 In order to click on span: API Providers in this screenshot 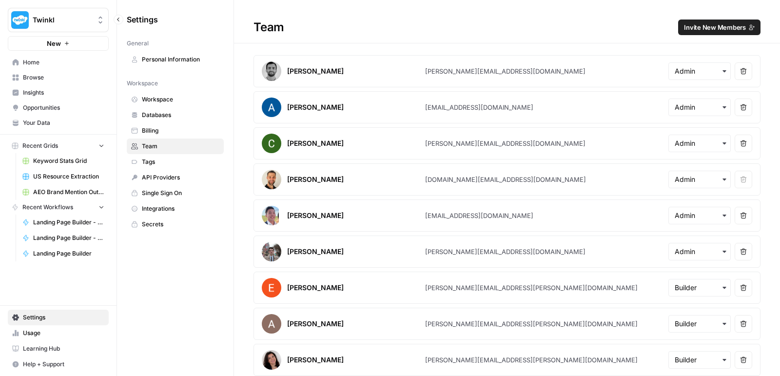, I will do `click(180, 178)`.